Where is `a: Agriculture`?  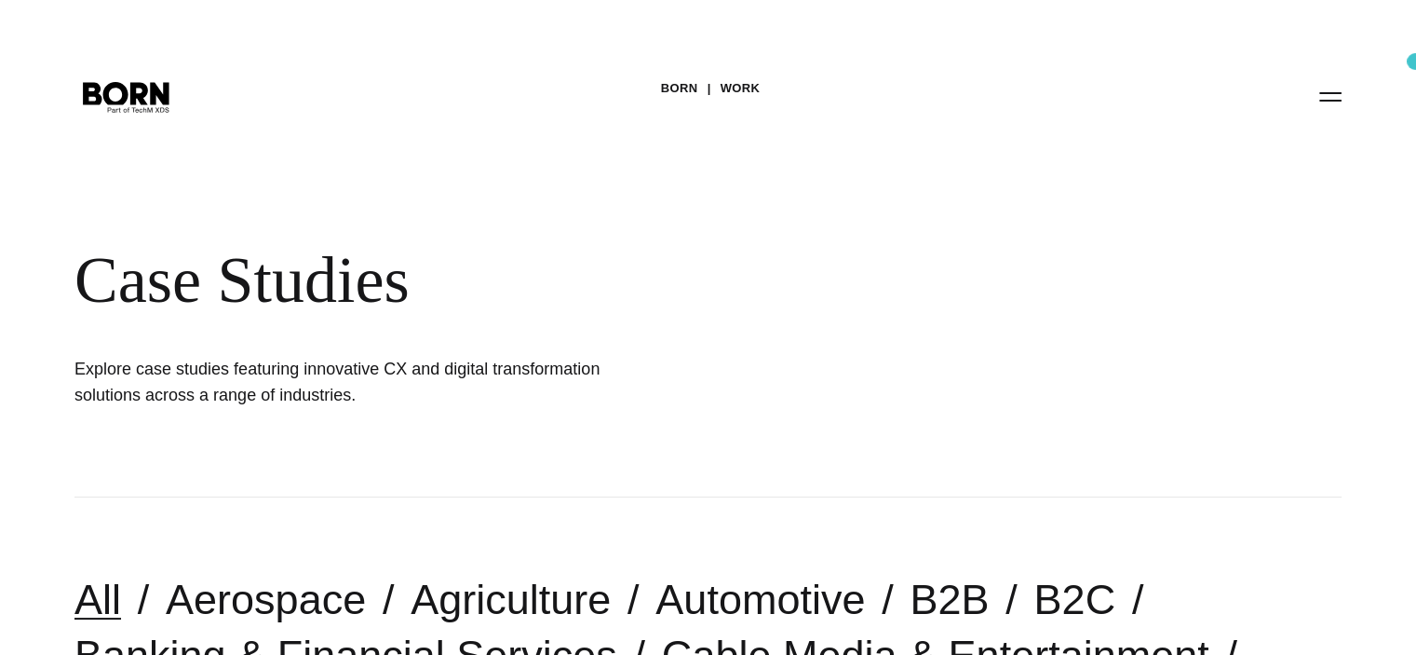 a: Agriculture is located at coordinates (510, 599).